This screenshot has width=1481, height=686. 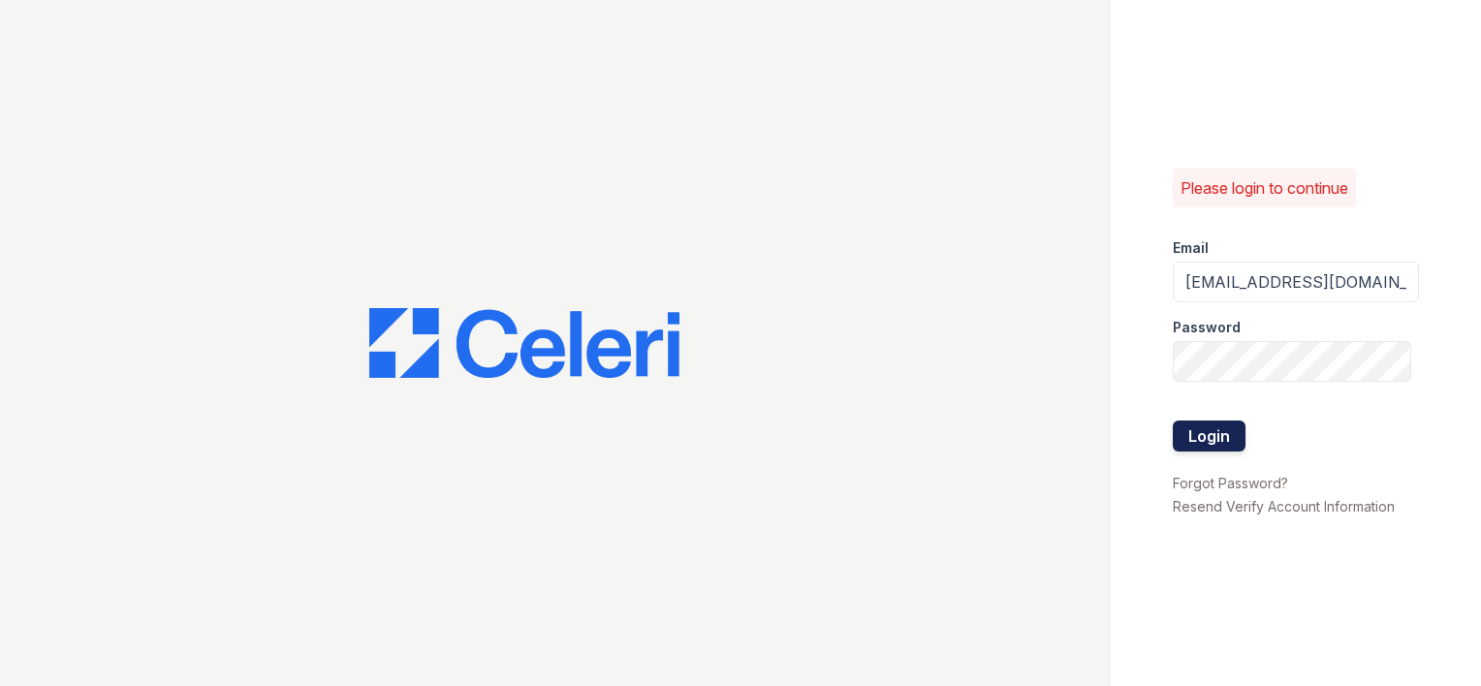 I want to click on label: Email, so click(x=1190, y=248).